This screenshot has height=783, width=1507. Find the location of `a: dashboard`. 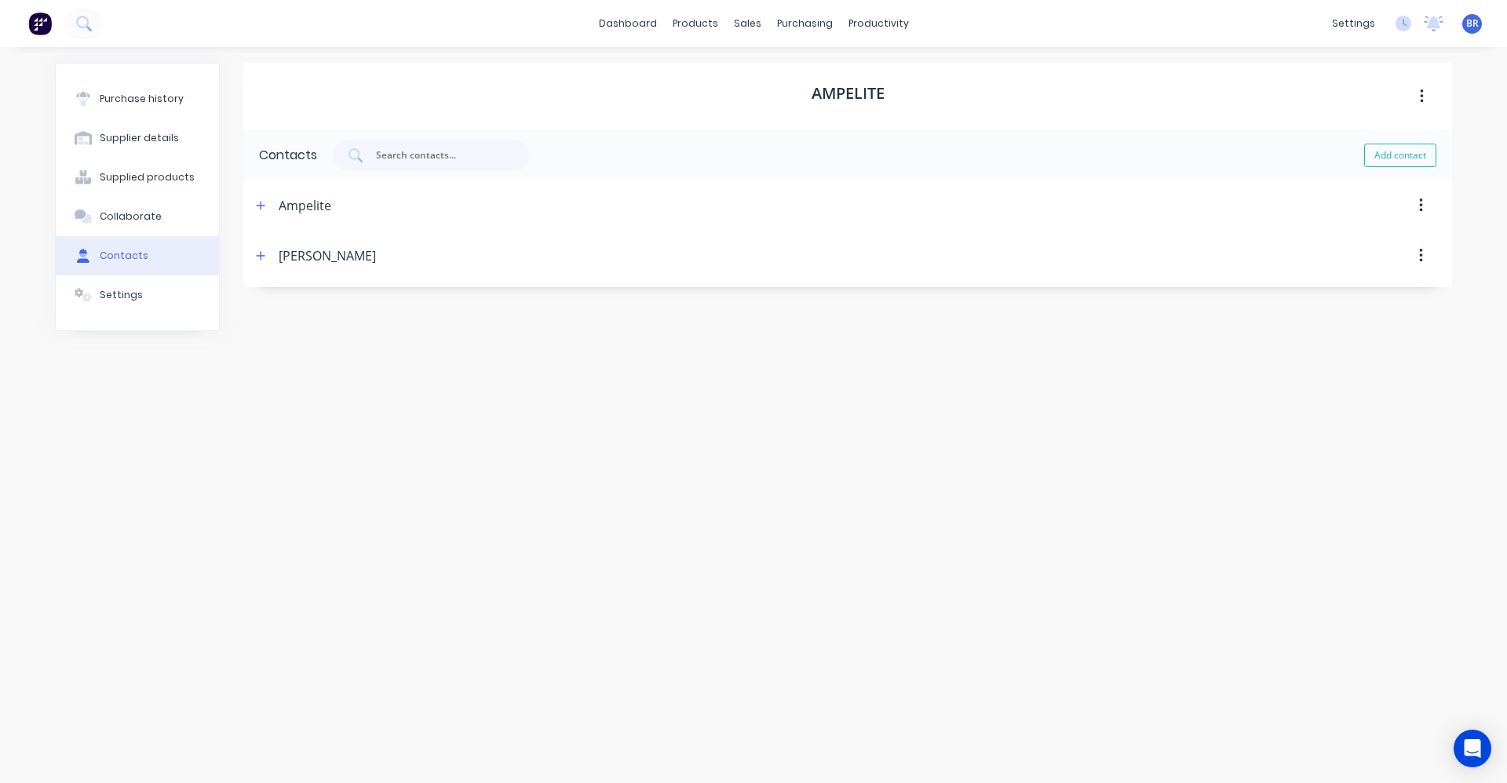

a: dashboard is located at coordinates (628, 24).